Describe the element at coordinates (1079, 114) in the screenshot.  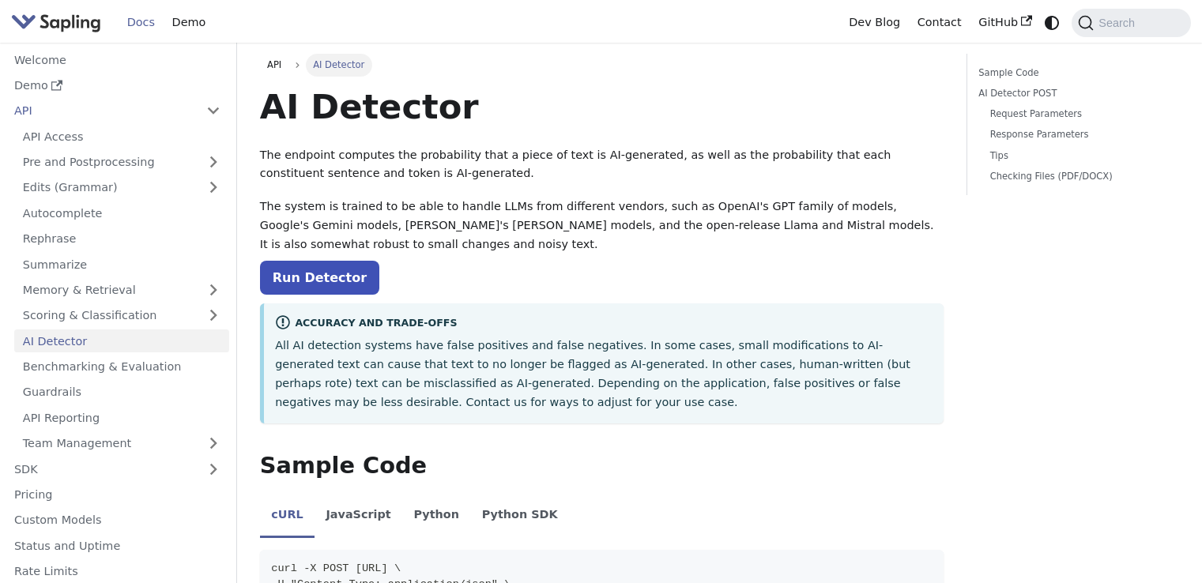
I see `a: Request Parameters` at that location.